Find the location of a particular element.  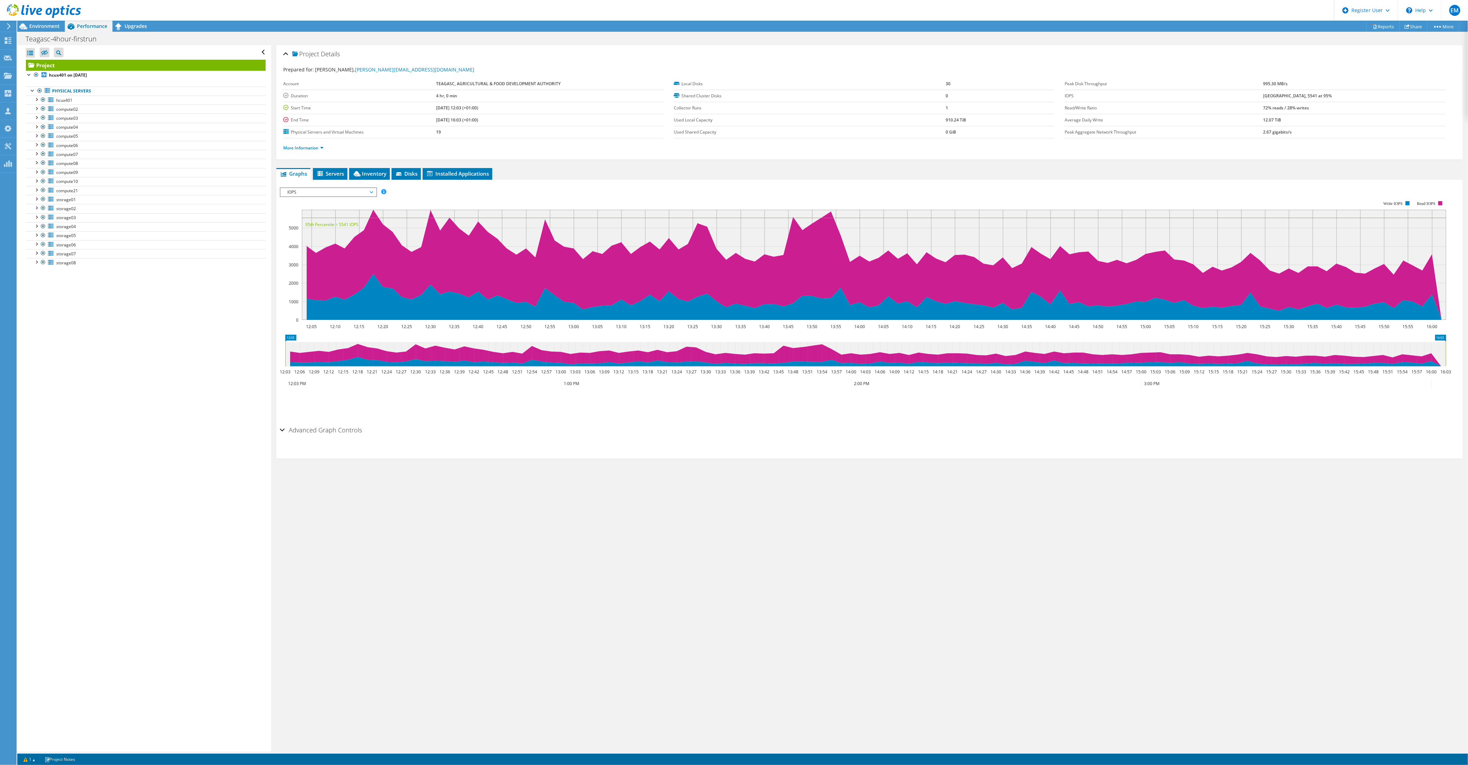

text: 15:00 is located at coordinates (1141, 371).